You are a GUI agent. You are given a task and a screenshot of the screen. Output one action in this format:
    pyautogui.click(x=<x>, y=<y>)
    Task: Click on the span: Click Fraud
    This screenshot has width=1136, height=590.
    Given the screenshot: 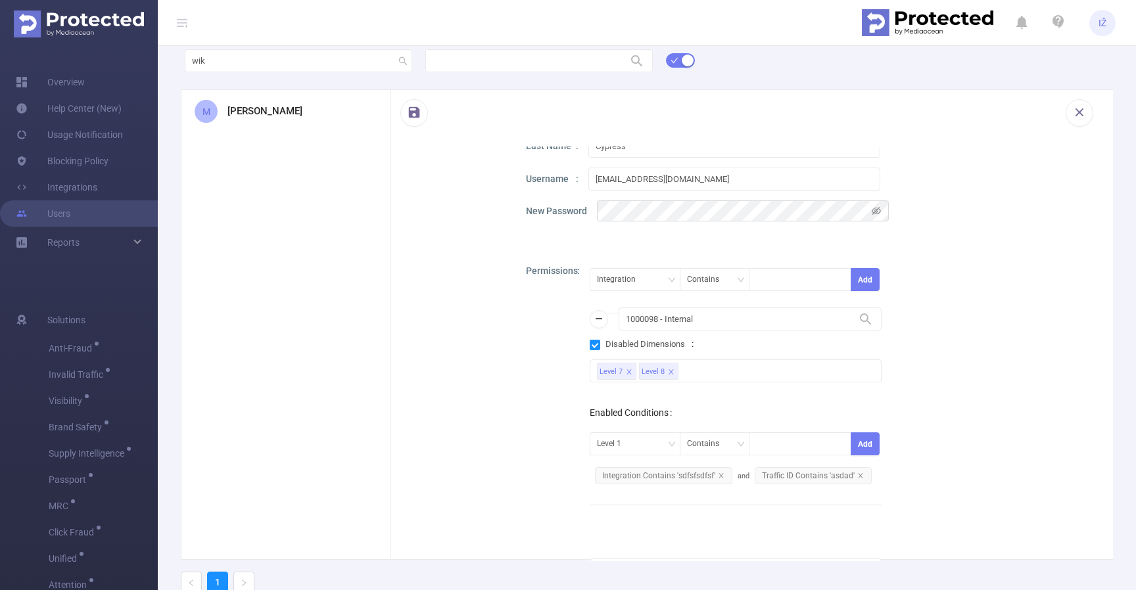 What is the action you would take?
    pyautogui.click(x=74, y=532)
    